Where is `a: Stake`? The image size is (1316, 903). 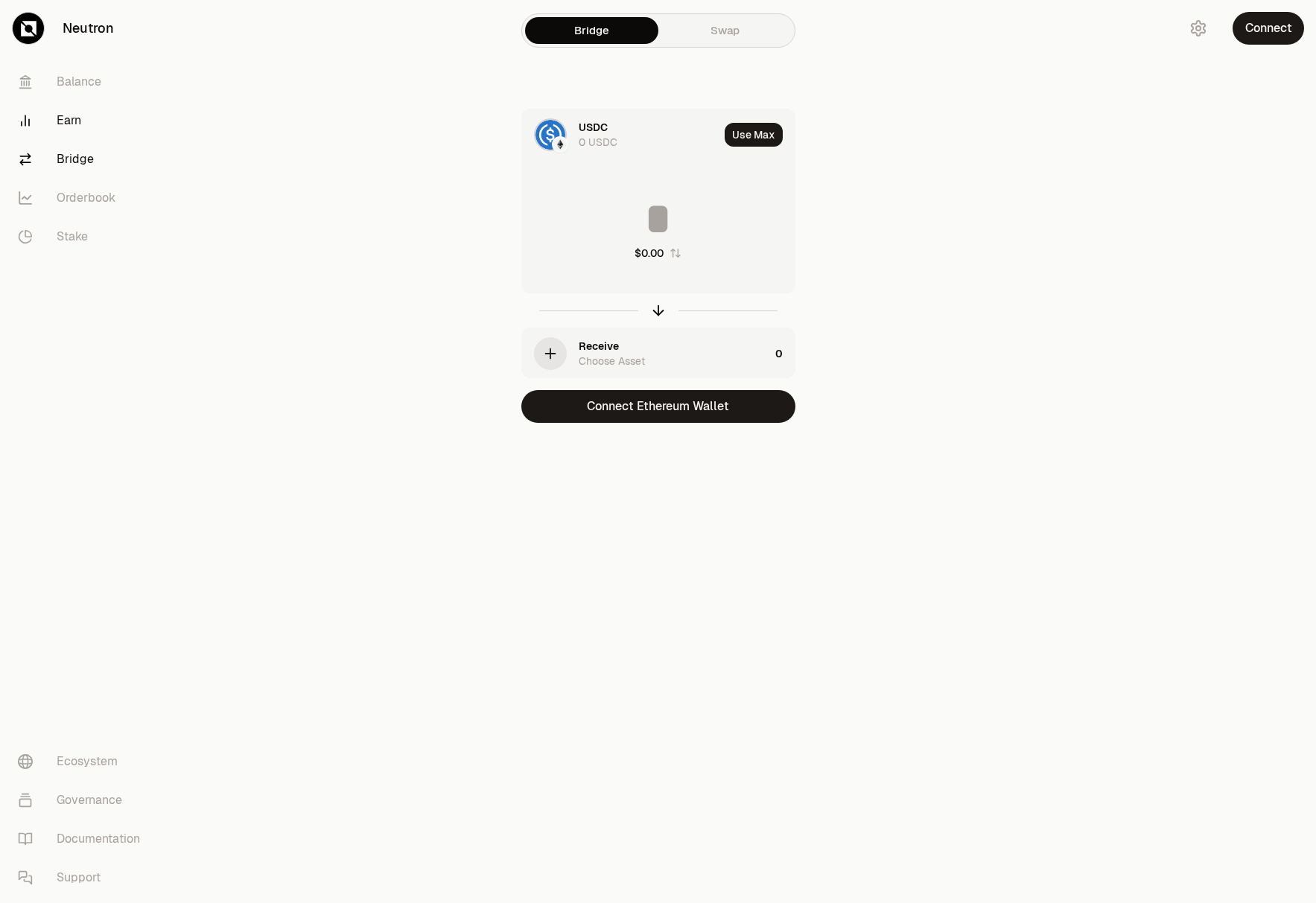
a: Stake is located at coordinates (83, 236).